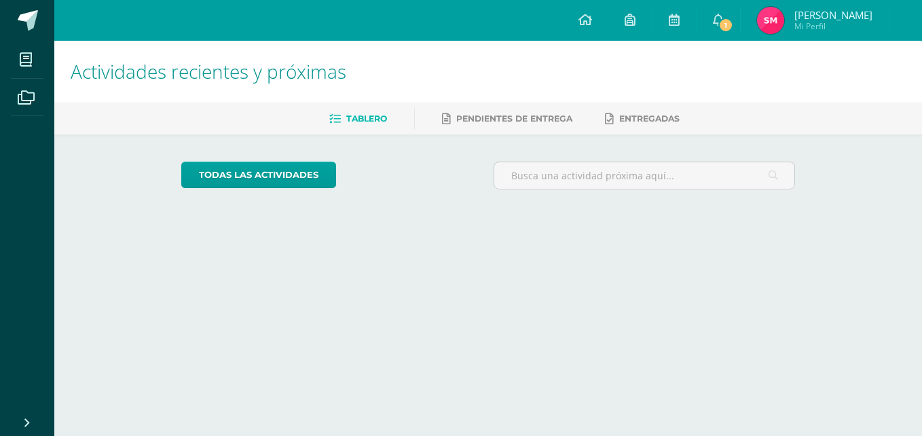  I want to click on img: 07e34a97935cb444207a82b8f49d728a.png, so click(770, 20).